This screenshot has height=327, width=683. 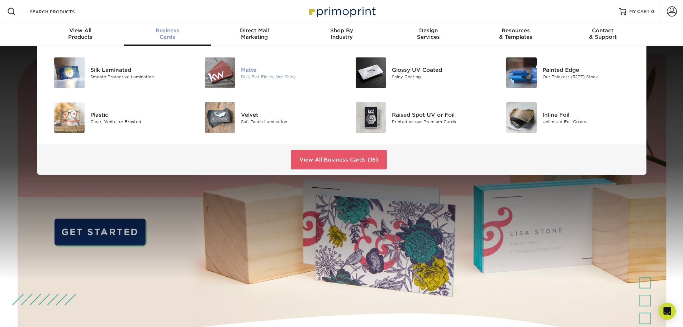 What do you see at coordinates (64, 11) in the screenshot?
I see `input: SEARCH PRODUCTS.....` at bounding box center [64, 11].